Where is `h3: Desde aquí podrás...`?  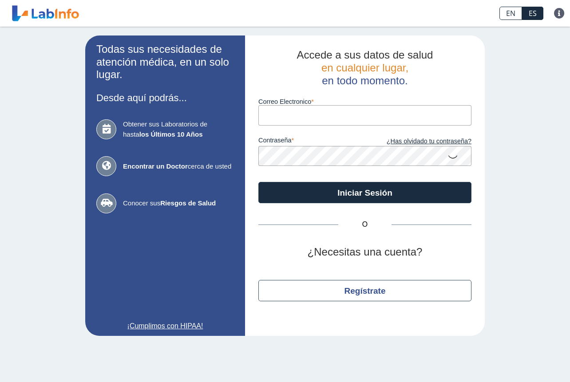
h3: Desde aquí podrás... is located at coordinates (165, 98).